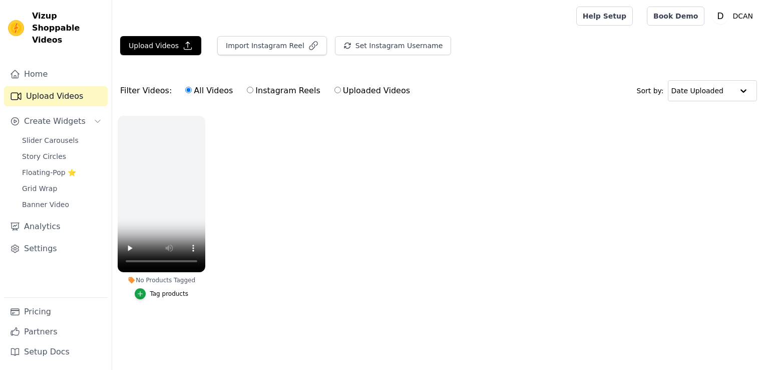  Describe the element at coordinates (56, 226) in the screenshot. I see `a: Analytics` at that location.